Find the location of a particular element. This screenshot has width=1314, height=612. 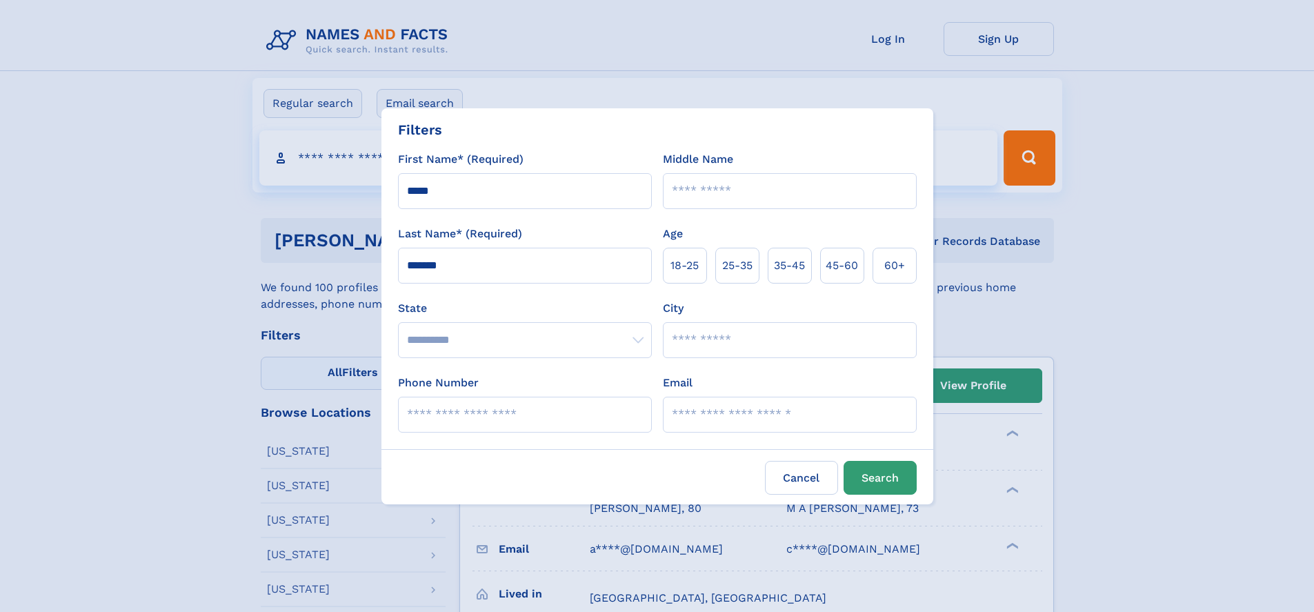

button: Search is located at coordinates (880, 477).